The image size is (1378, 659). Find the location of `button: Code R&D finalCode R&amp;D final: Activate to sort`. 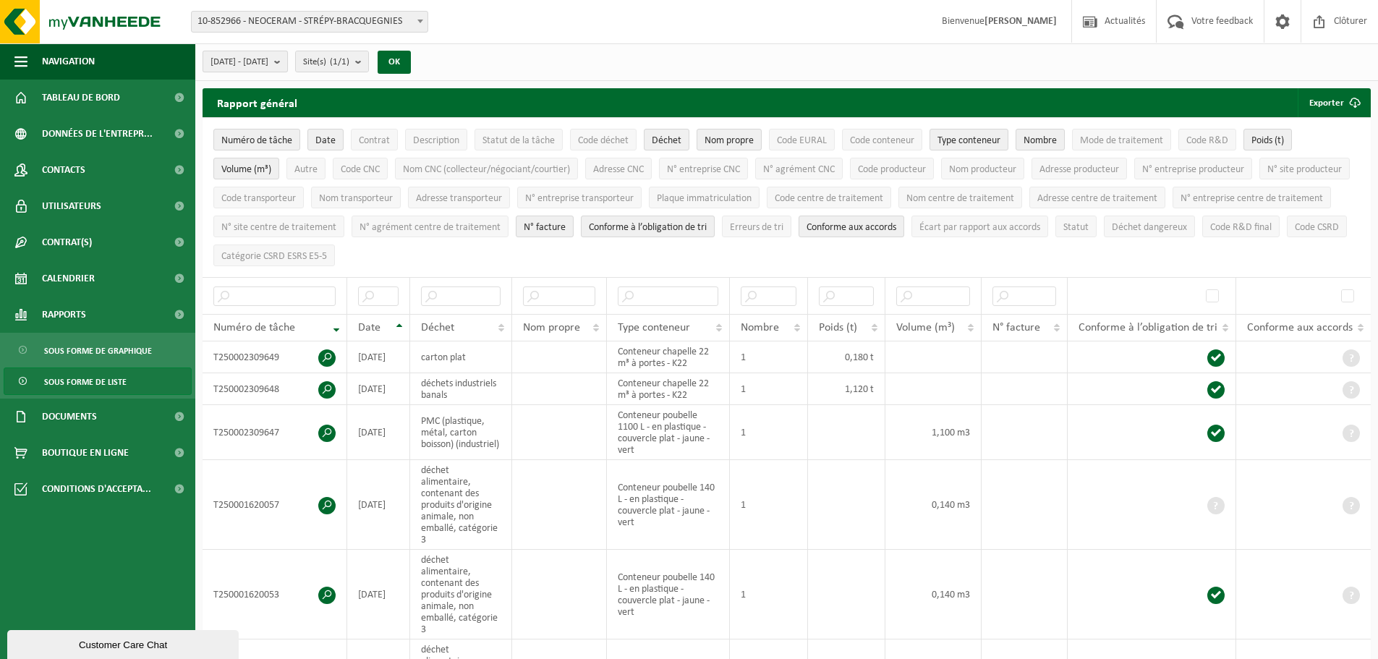

button: Code R&D finalCode R&amp;D final: Activate to sort is located at coordinates (1240, 226).